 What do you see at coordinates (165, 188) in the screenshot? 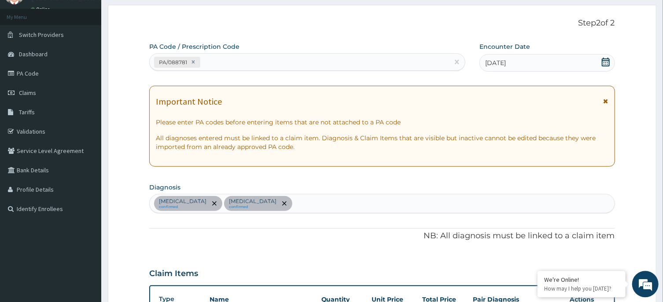
I see `label: Diagnosis` at bounding box center [165, 188].